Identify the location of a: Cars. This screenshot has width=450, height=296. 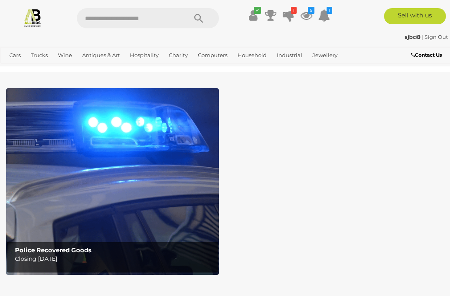
(15, 55).